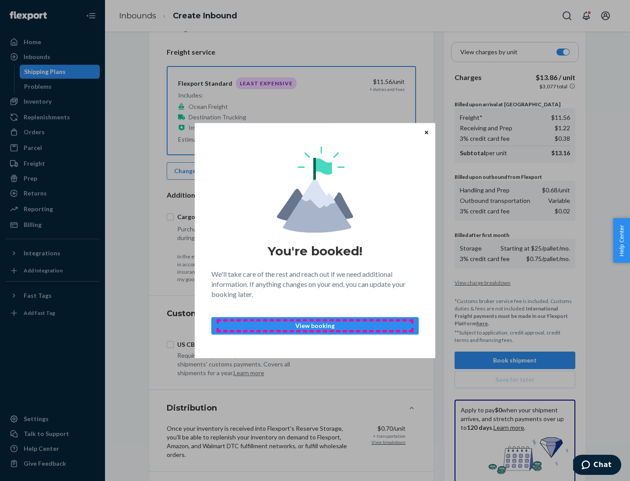 The height and width of the screenshot is (481, 630). Describe the element at coordinates (315, 284) in the screenshot. I see `p: We'll take care of the rest and reach out if we need additional information. If anything changes ...` at that location.